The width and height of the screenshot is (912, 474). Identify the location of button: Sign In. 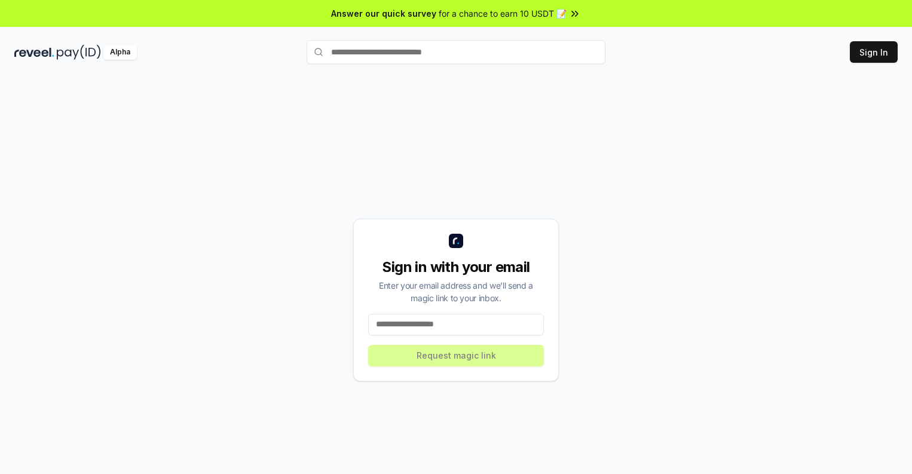
(874, 52).